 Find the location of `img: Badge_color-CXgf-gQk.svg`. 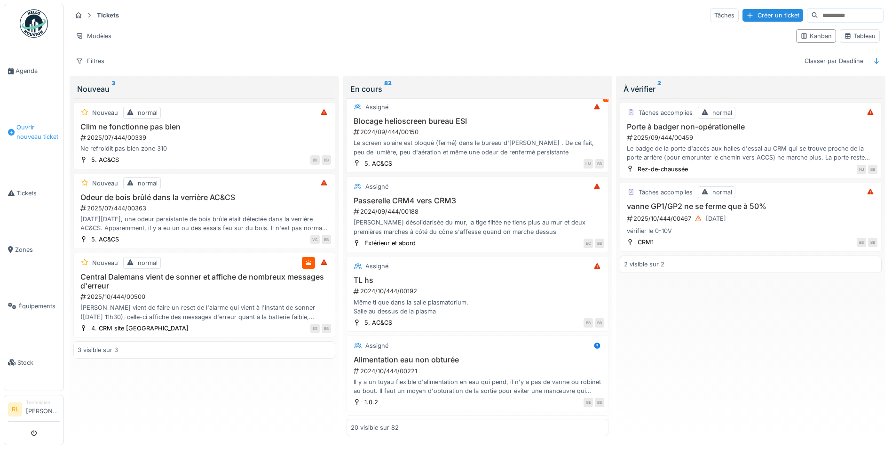

img: Badge_color-CXgf-gQk.svg is located at coordinates (34, 24).